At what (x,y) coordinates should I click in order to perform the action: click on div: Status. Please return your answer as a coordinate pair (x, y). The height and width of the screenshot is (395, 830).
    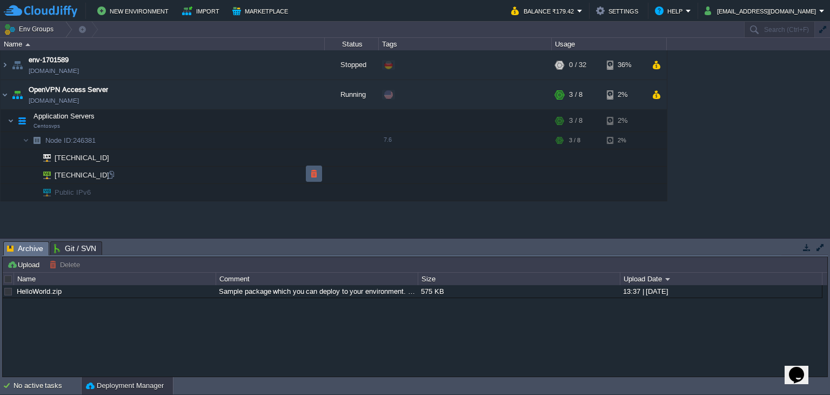
    Looking at the image, I should click on (352, 44).